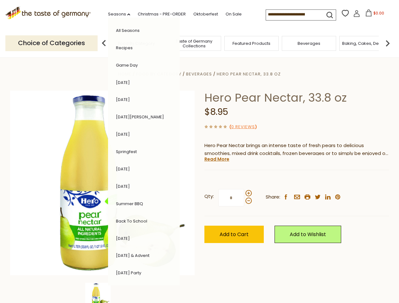  What do you see at coordinates (126, 152) in the screenshot?
I see `a: Springfest` at bounding box center [126, 152].